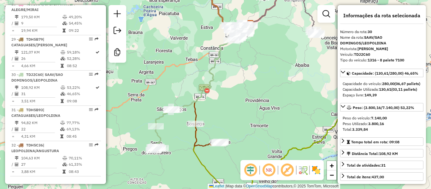 Image resolution: width=431 pixels, height=189 pixels. What do you see at coordinates (274, 186) in the screenshot?
I see `div: Map data © contributors,© 2025 TomTom, Microsoft` at bounding box center [274, 186].